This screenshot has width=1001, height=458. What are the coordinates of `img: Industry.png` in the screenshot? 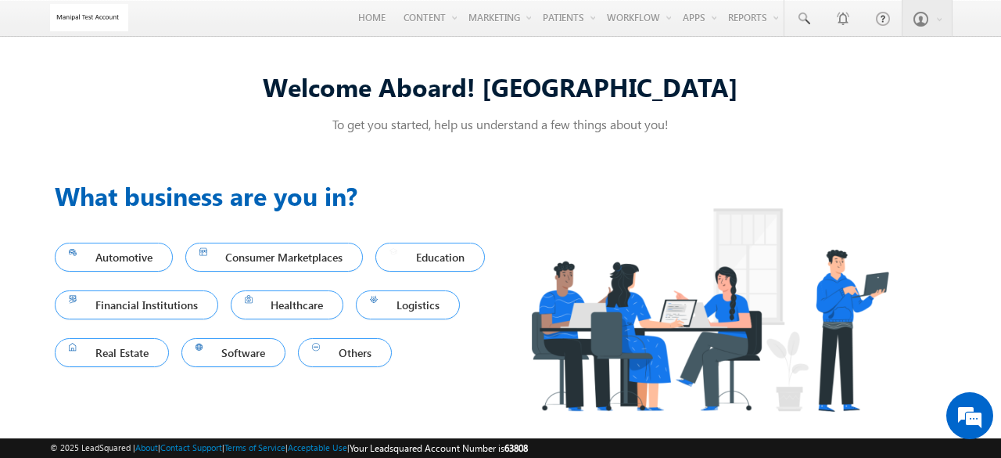 It's located at (709, 309).